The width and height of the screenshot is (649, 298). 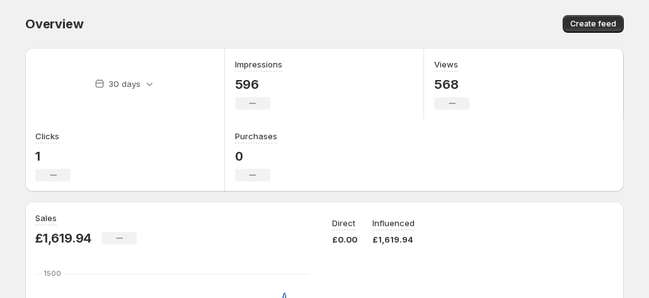 What do you see at coordinates (393, 223) in the screenshot?
I see `p: Influenced` at bounding box center [393, 223].